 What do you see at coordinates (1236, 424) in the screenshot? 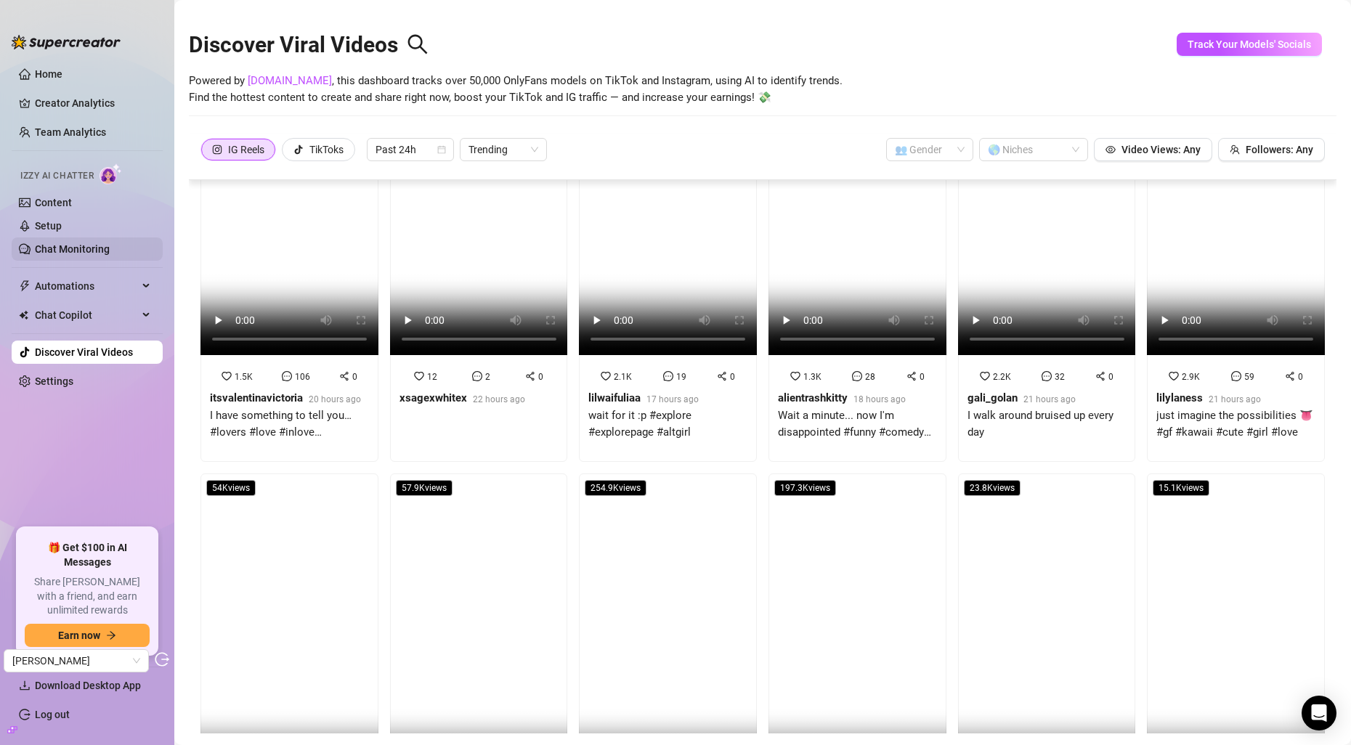
I see `div: just imagine the possibilities 👅 #gf #kawaii #cute #girl #love` at bounding box center [1236, 424].